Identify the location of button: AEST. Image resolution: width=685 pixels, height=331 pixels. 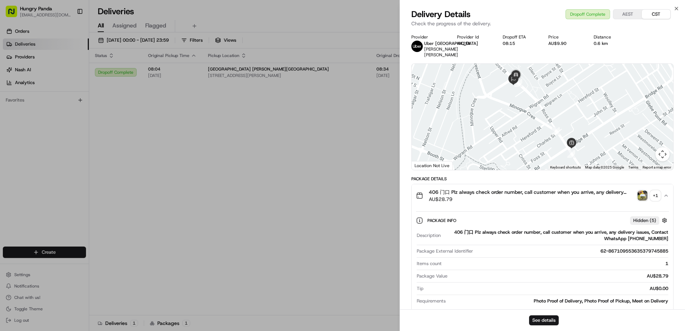
(627, 14).